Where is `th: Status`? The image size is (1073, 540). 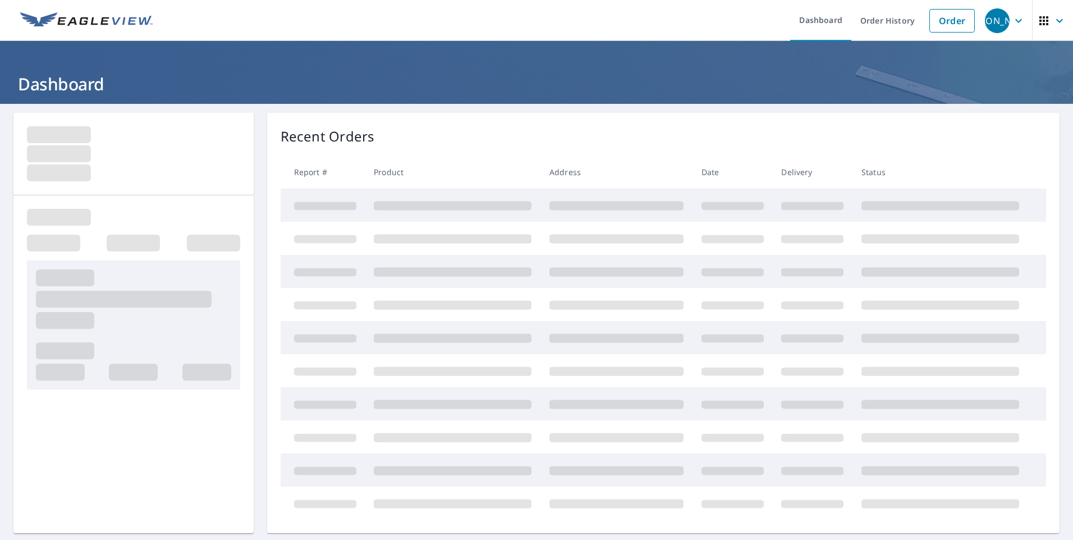
th: Status is located at coordinates (940, 172).